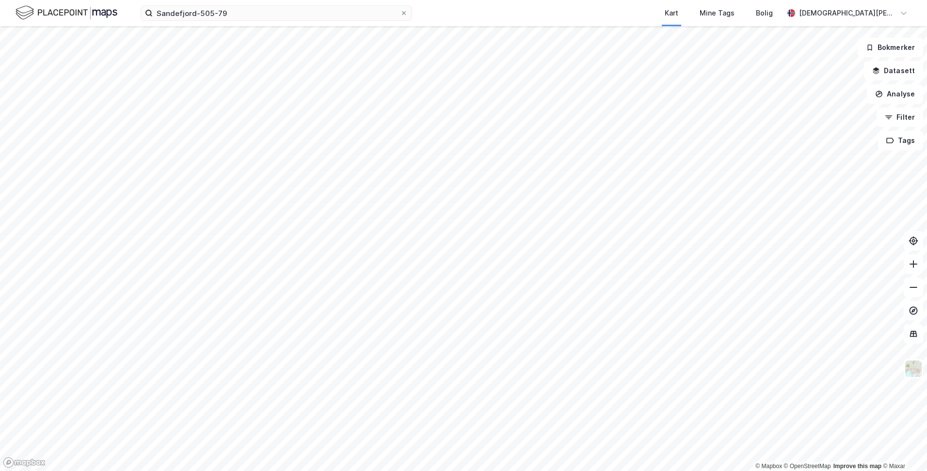 This screenshot has height=471, width=927. What do you see at coordinates (914, 369) in the screenshot?
I see `img: Z` at bounding box center [914, 369].